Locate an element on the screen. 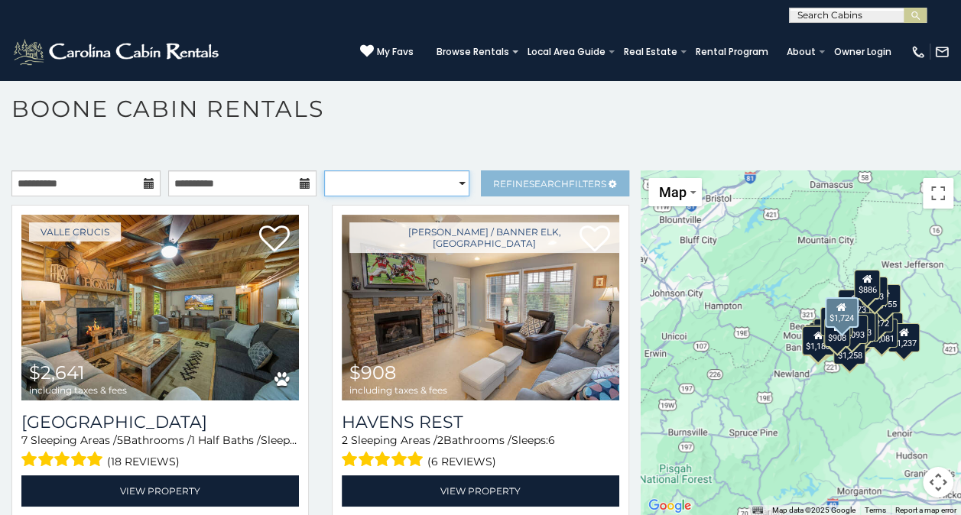 The width and height of the screenshot is (961, 515). div: $1,258 is located at coordinates (850, 350).